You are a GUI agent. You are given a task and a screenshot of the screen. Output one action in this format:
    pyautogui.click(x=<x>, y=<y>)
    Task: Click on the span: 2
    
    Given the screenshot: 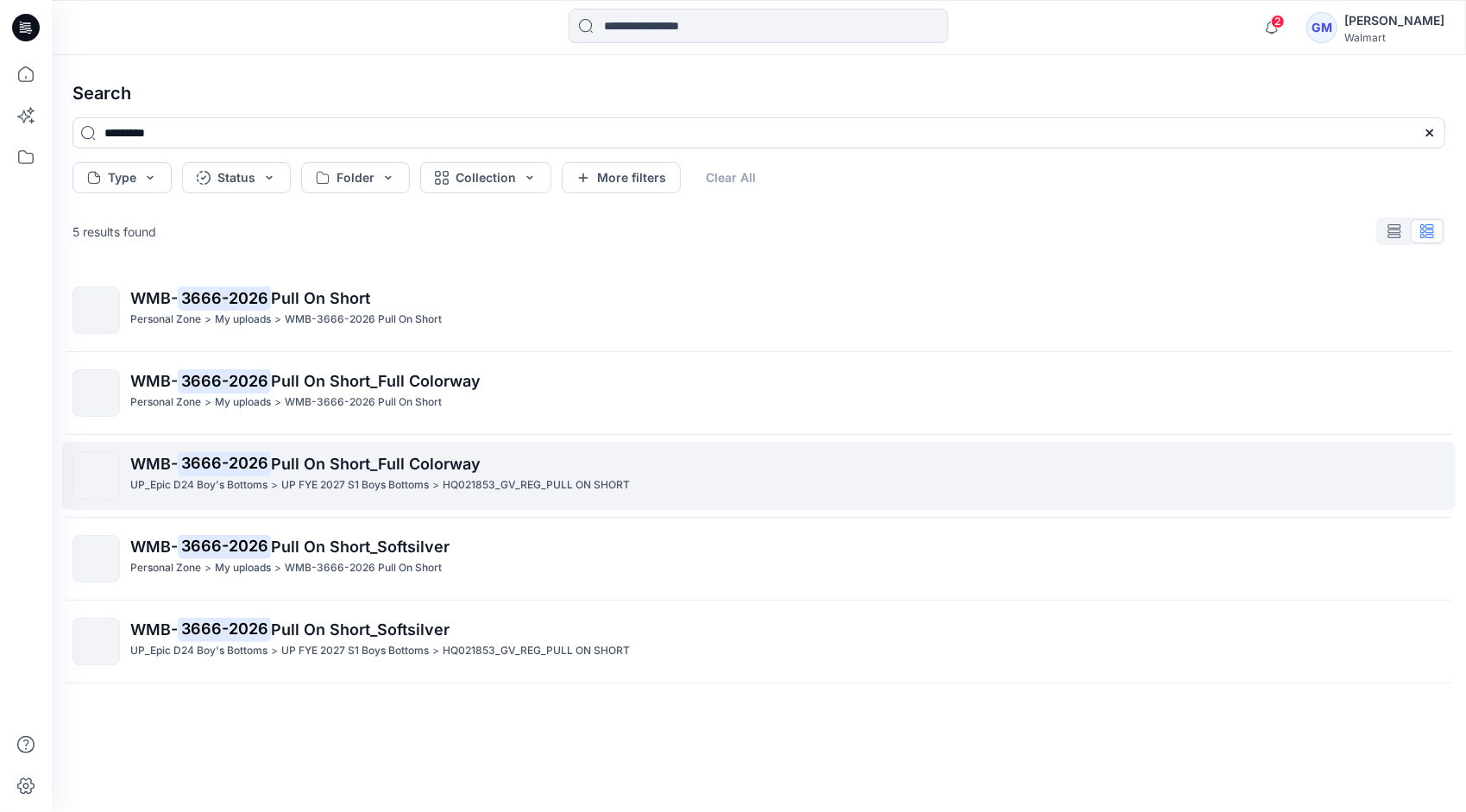 What is the action you would take?
    pyautogui.click(x=1278, y=21)
    